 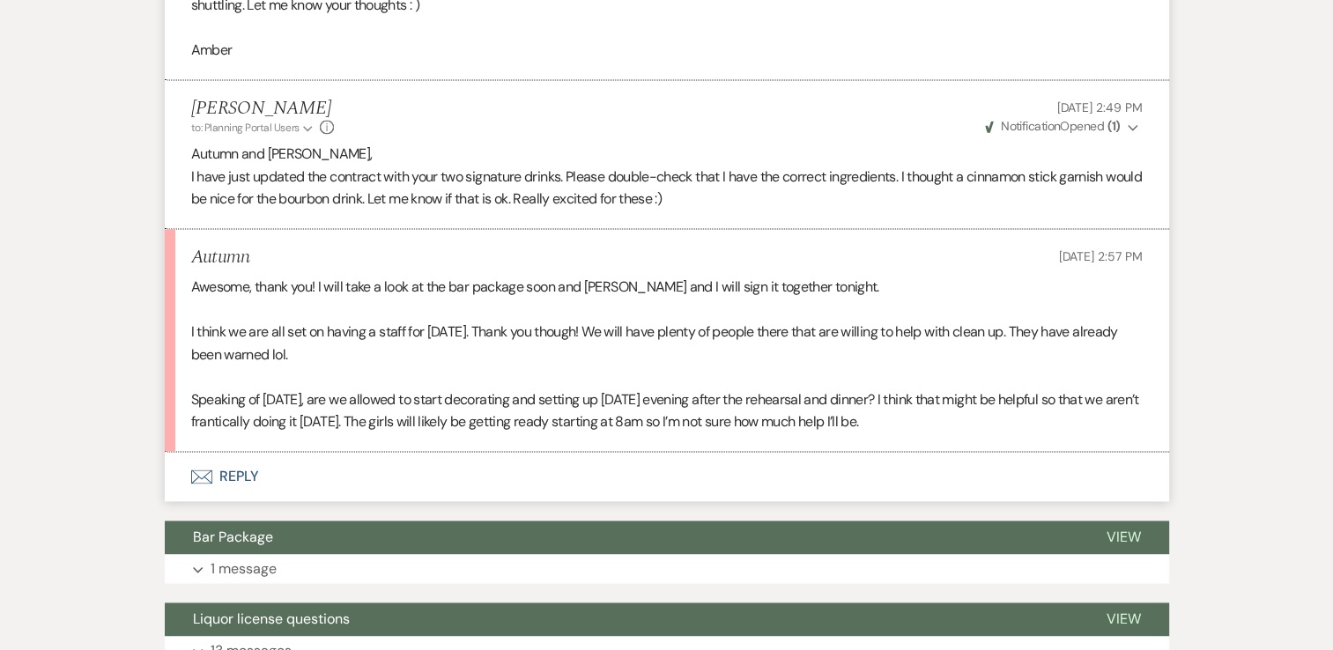 What do you see at coordinates (254, 128) in the screenshot?
I see `button: to: Planning Portal Users` at bounding box center [254, 128].